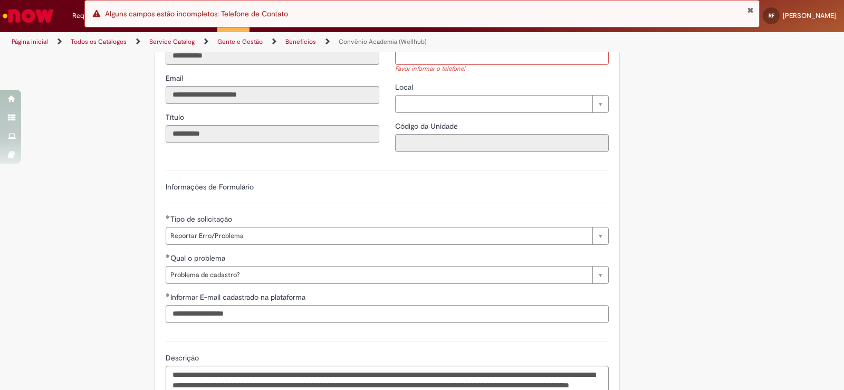  What do you see at coordinates (91, 16) in the screenshot?
I see `span: Requisições` at bounding box center [91, 16].